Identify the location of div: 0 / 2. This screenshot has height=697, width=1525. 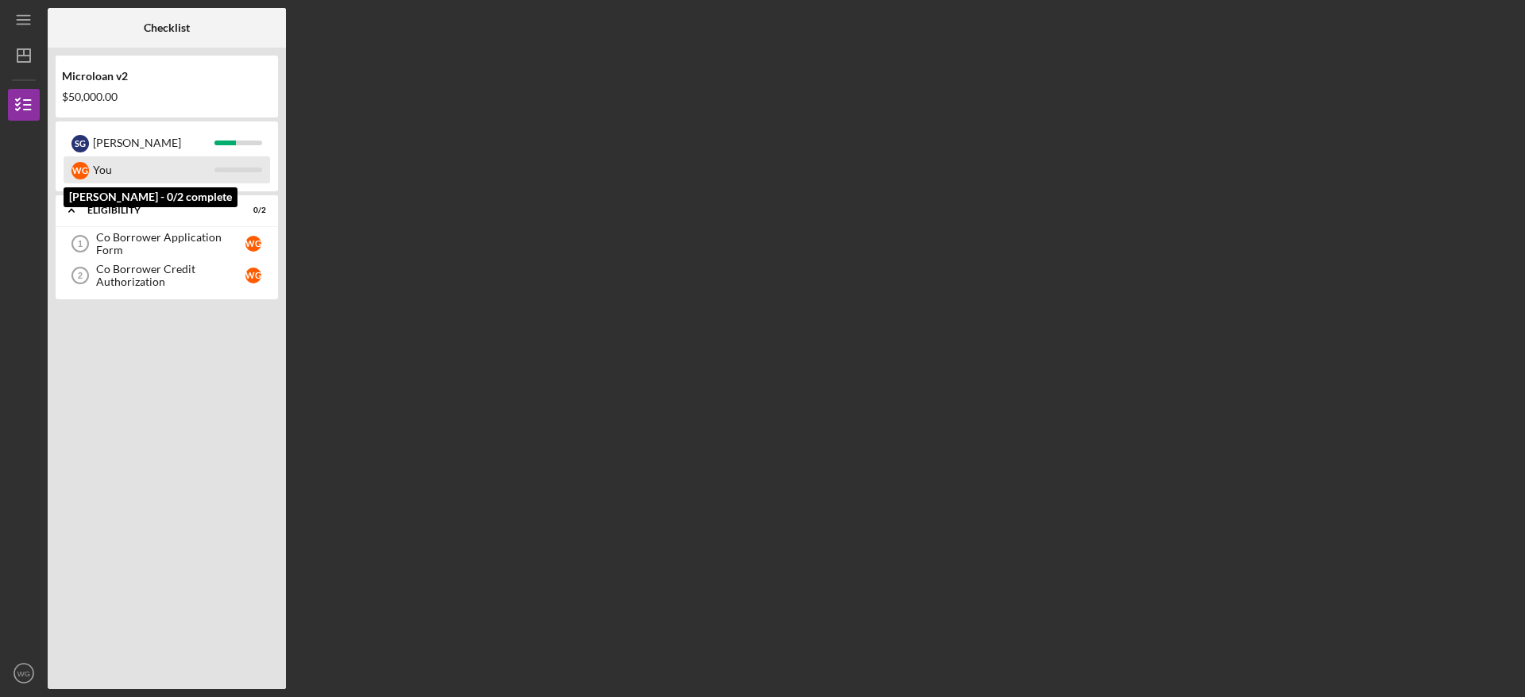
(252, 210).